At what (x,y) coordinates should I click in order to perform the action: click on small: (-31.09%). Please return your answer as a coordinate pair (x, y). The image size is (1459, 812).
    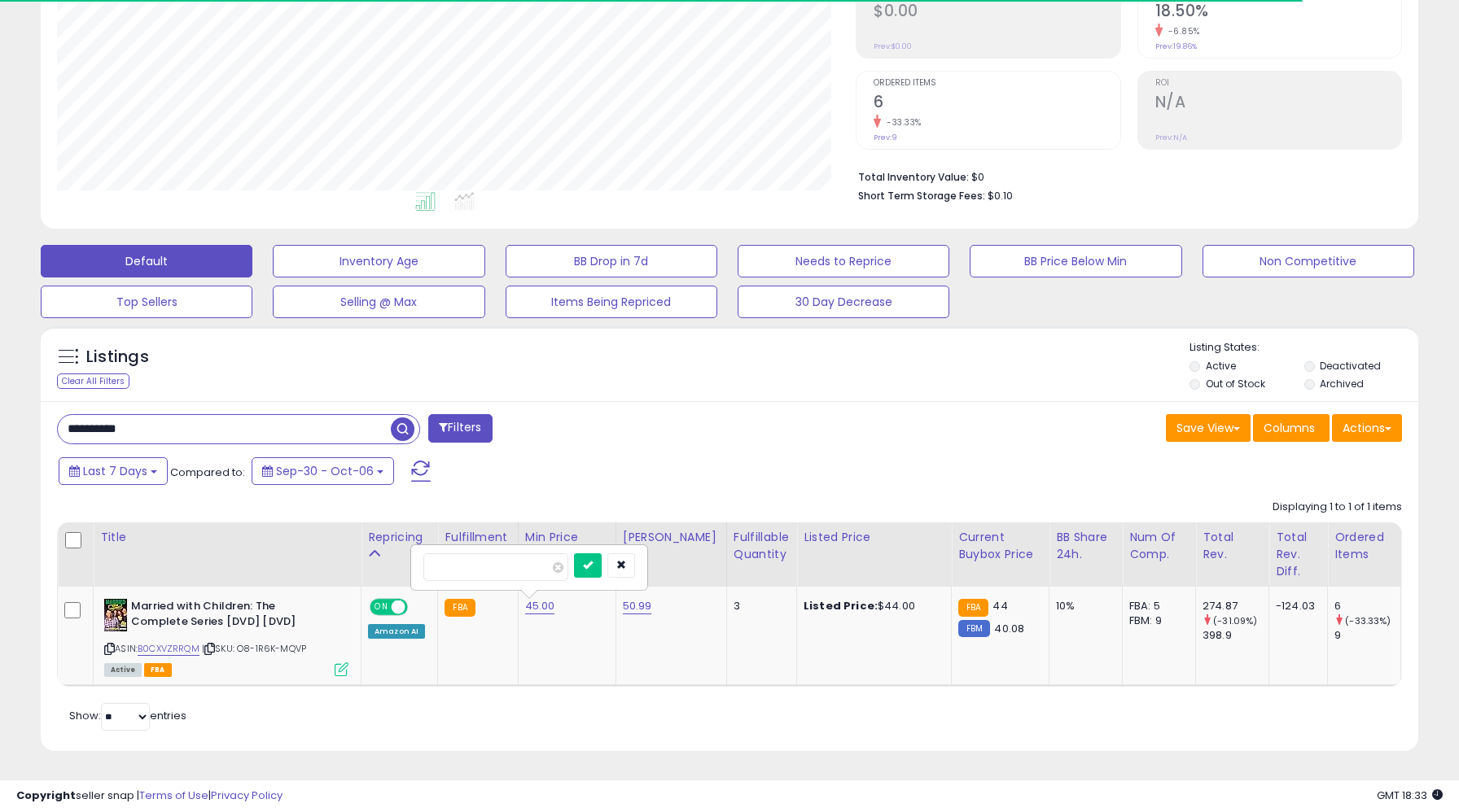
    Looking at the image, I should click on (1235, 621).